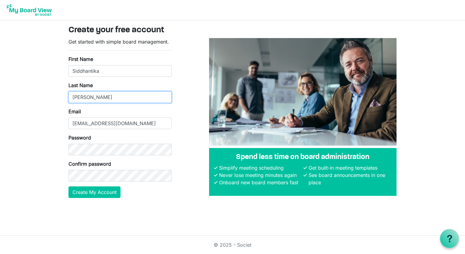 The height and width of the screenshot is (254, 465). Describe the element at coordinates (303, 92) in the screenshot. I see `img: A photograph of board members sitting at a table` at that location.